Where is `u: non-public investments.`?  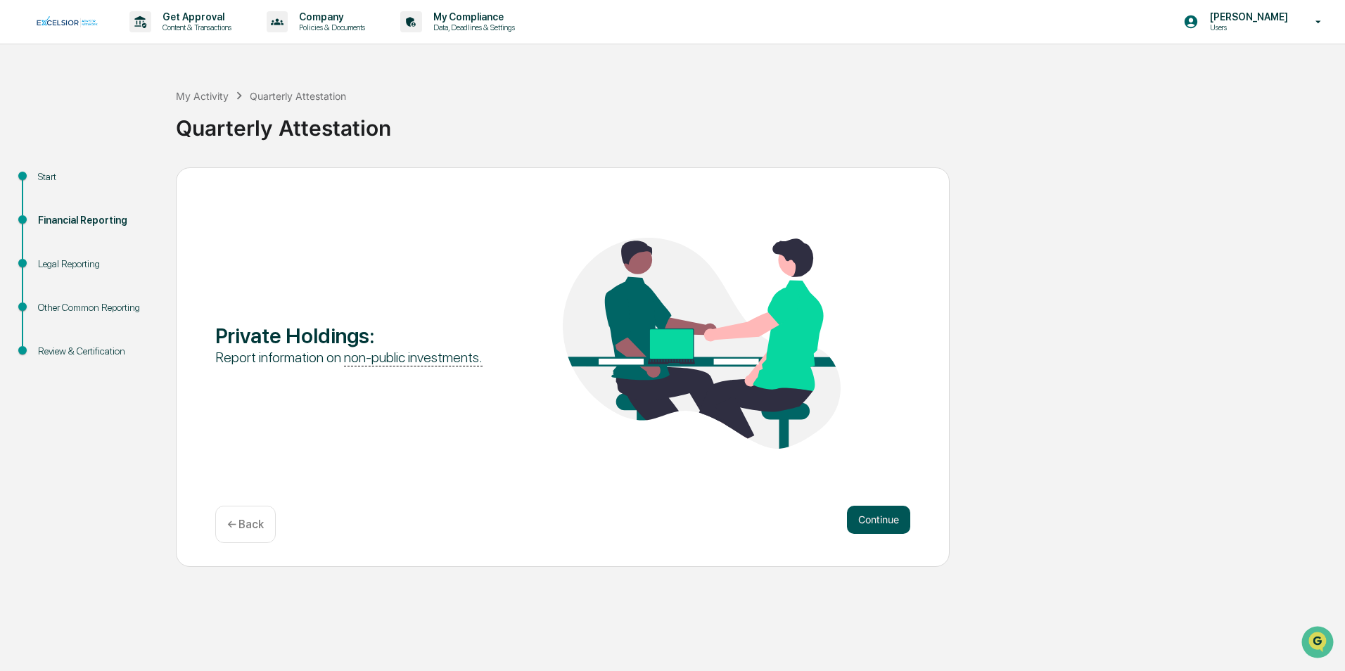 u: non-public investments. is located at coordinates (413, 357).